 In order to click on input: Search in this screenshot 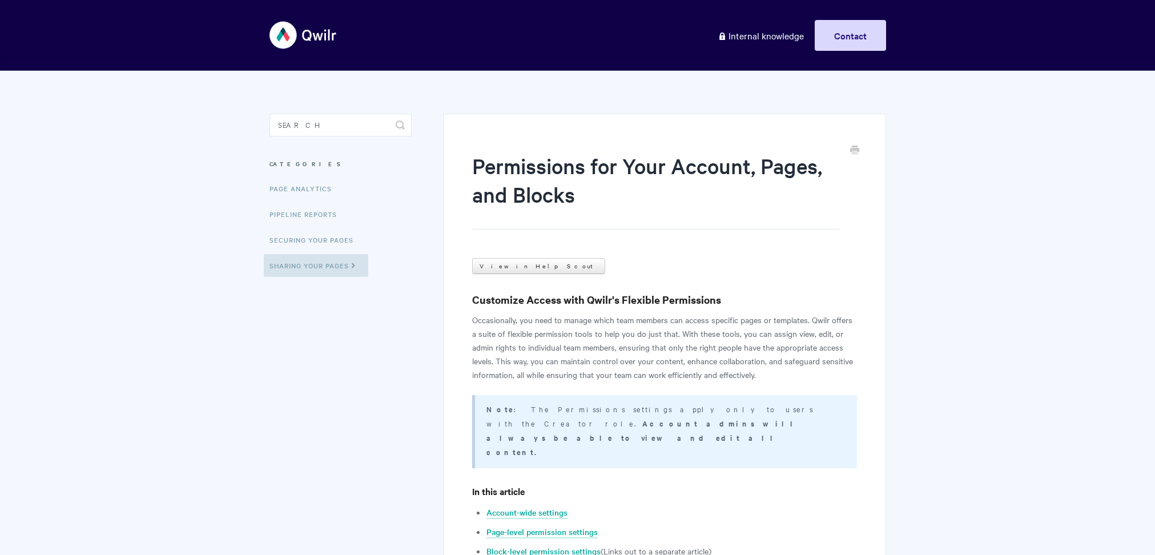, I will do `click(340, 125)`.